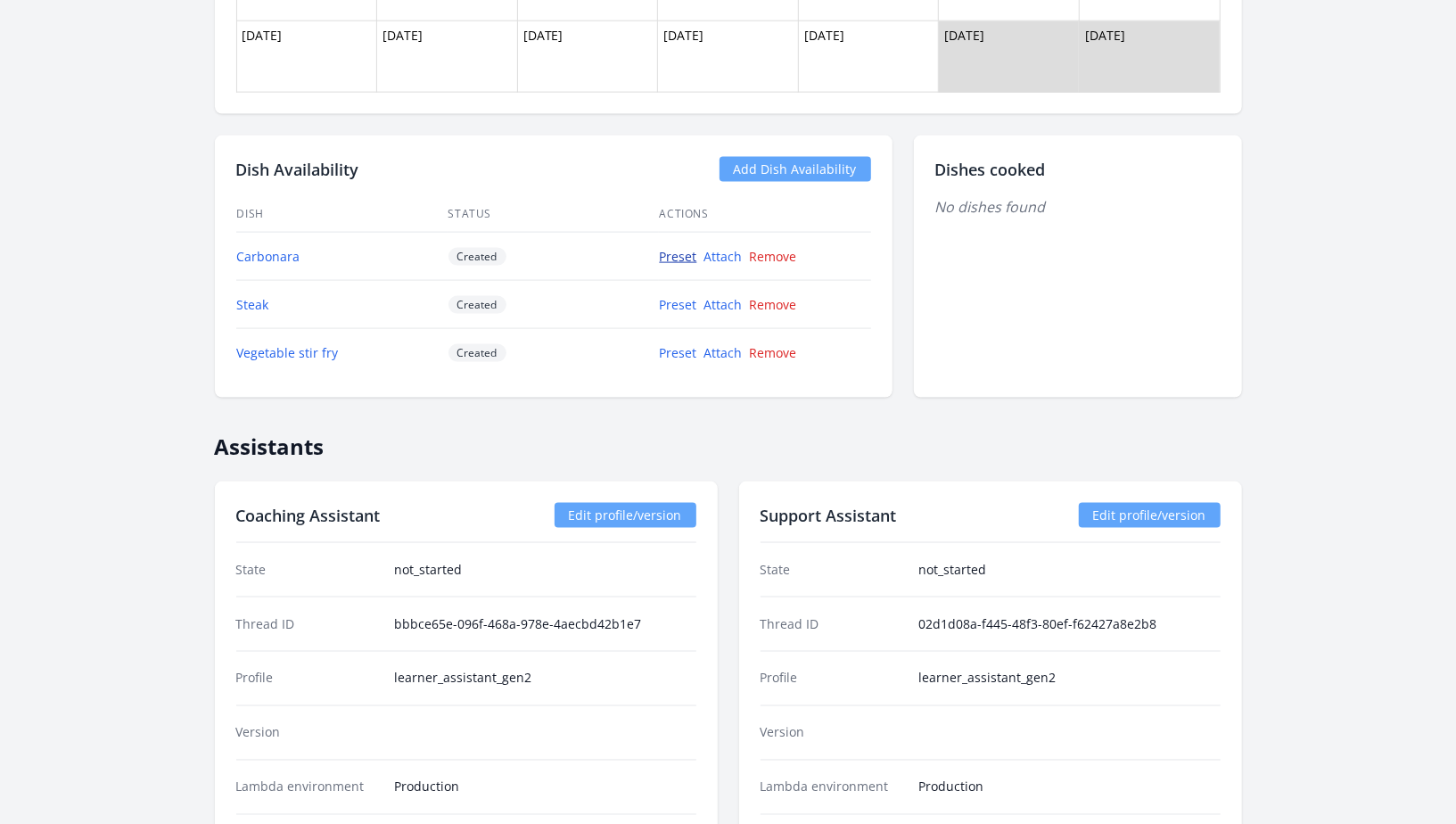  What do you see at coordinates (341, 214) in the screenshot?
I see `th: Dish` at bounding box center [341, 214].